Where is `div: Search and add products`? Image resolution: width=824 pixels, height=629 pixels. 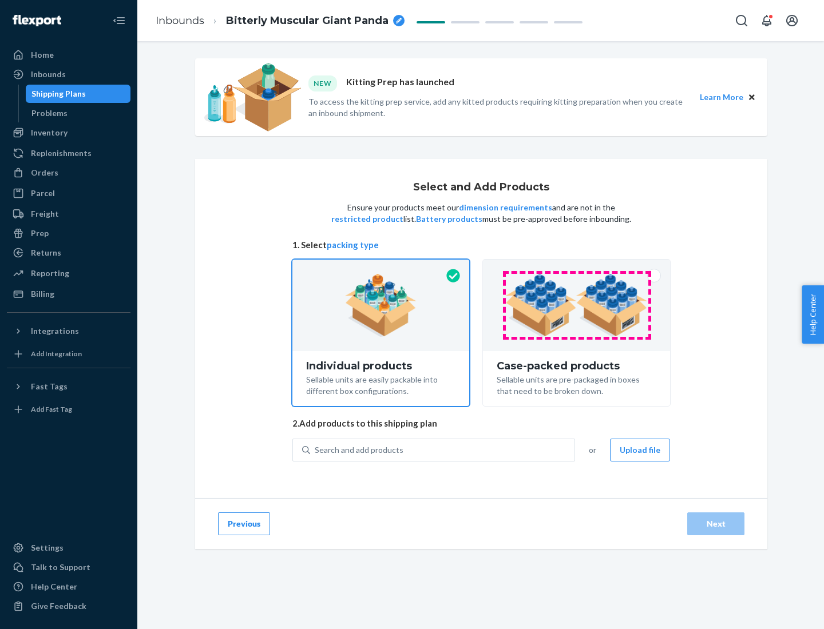
div: Search and add products is located at coordinates (359, 450).